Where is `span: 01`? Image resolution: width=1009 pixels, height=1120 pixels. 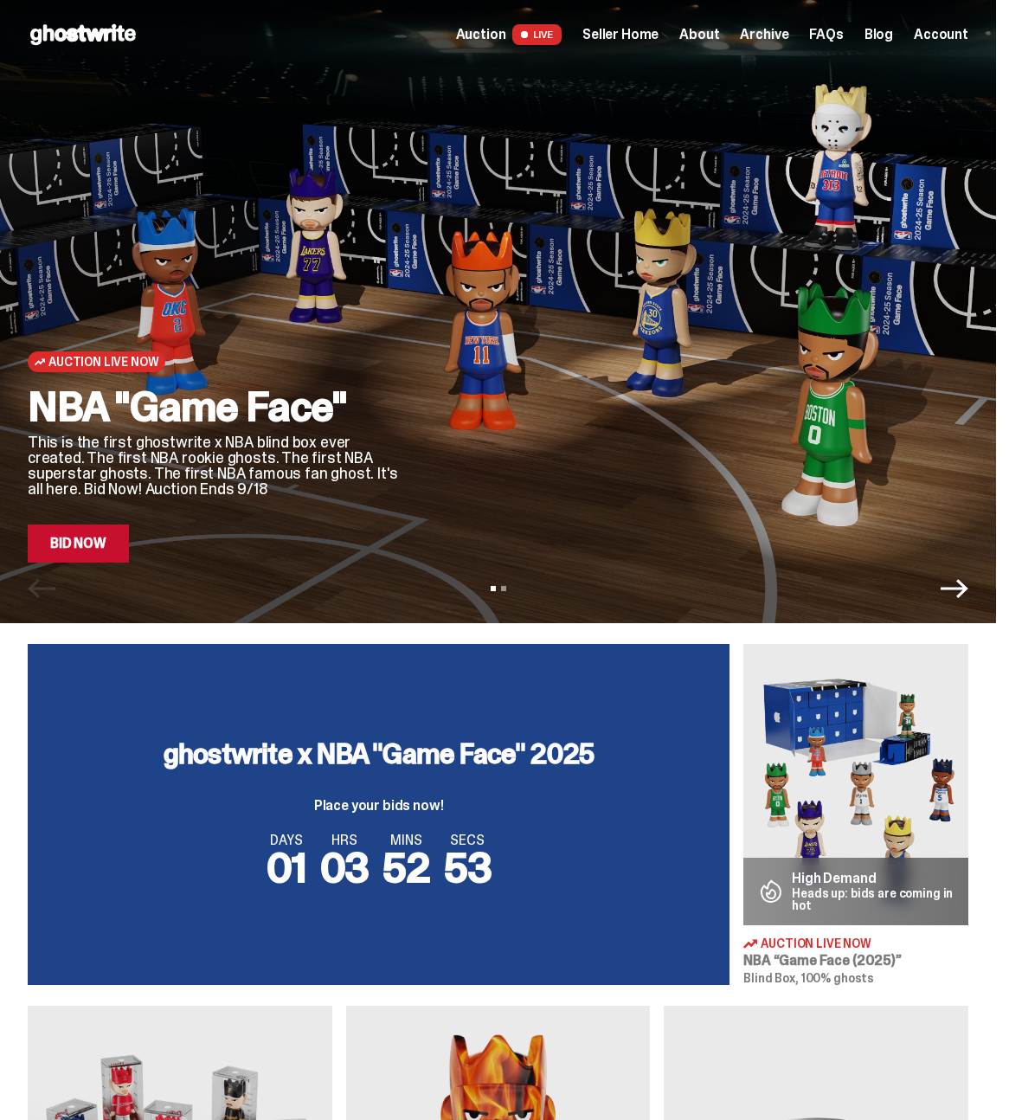 span: 01 is located at coordinates (287, 867).